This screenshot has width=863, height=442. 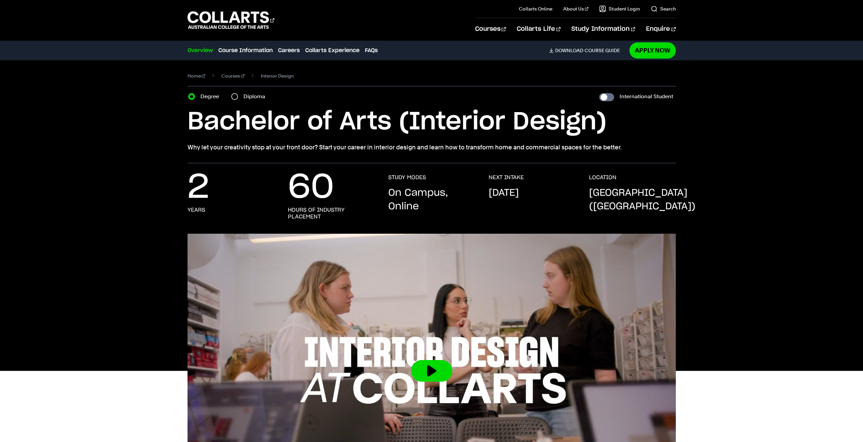 What do you see at coordinates (603, 29) in the screenshot?
I see `a: Study Information` at bounding box center [603, 29].